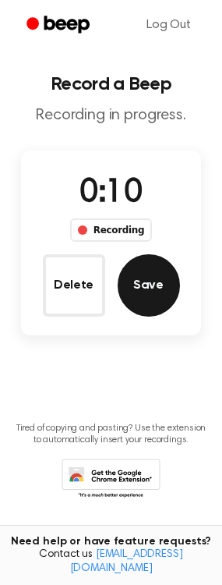 Image resolution: width=222 pixels, height=585 pixels. What do you see at coordinates (111, 193) in the screenshot?
I see `span: 0:10` at bounding box center [111, 193].